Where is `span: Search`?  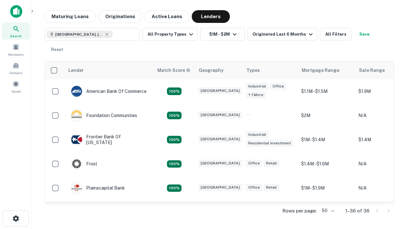
span: Search is located at coordinates (16, 36).